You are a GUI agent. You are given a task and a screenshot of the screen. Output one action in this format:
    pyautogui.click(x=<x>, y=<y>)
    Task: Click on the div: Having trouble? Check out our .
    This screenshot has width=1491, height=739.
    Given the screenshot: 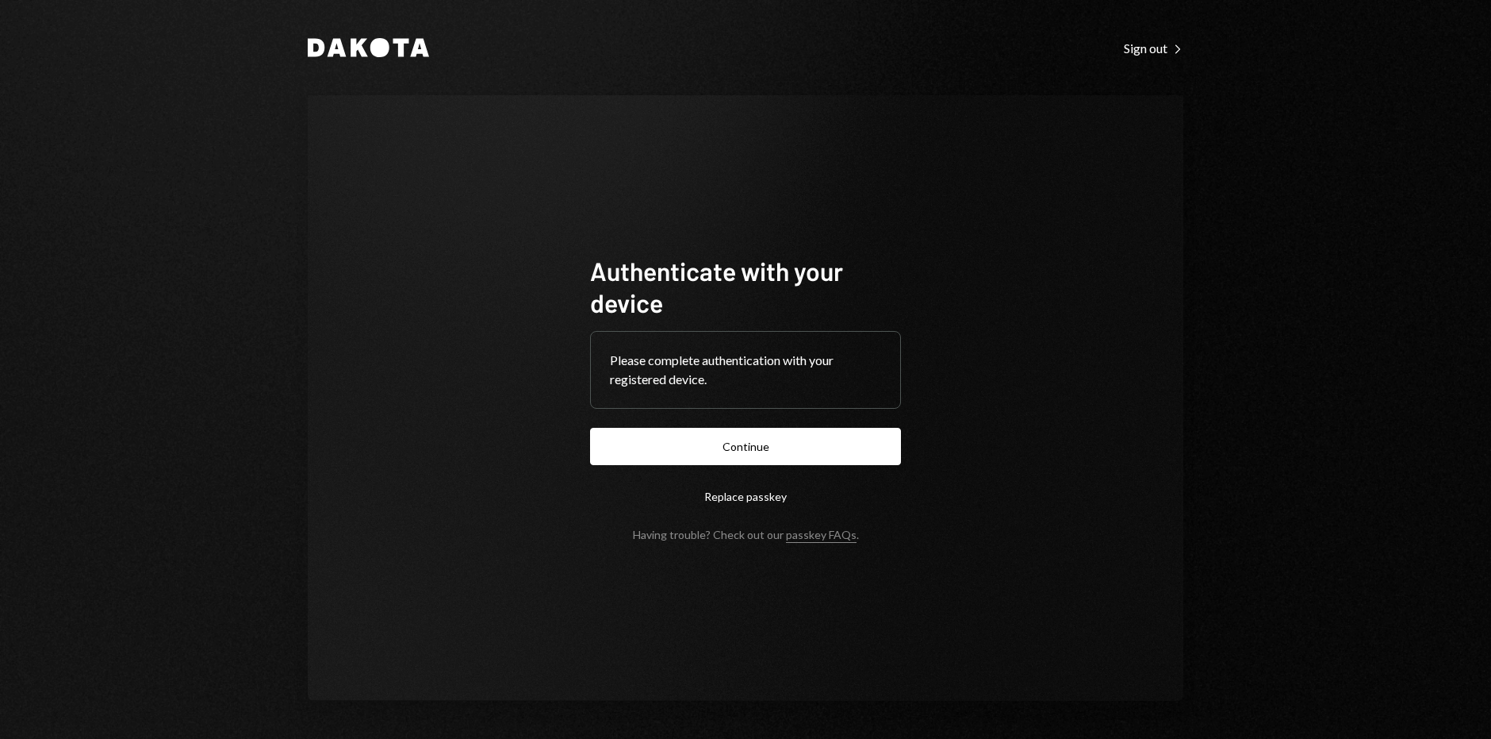 What is the action you would take?
    pyautogui.click(x=746, y=534)
    